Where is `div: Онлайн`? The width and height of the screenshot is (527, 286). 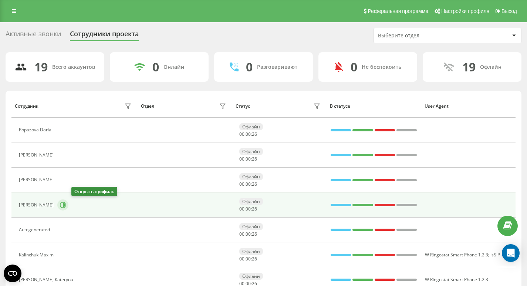 div: Онлайн is located at coordinates (174, 67).